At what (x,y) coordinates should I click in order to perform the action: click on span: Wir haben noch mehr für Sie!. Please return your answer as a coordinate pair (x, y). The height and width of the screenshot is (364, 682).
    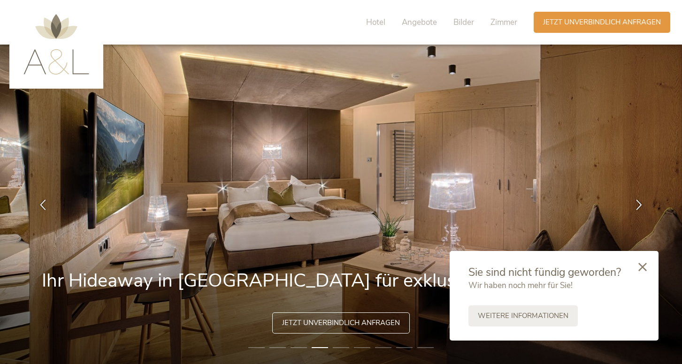
    Looking at the image, I should click on (521, 285).